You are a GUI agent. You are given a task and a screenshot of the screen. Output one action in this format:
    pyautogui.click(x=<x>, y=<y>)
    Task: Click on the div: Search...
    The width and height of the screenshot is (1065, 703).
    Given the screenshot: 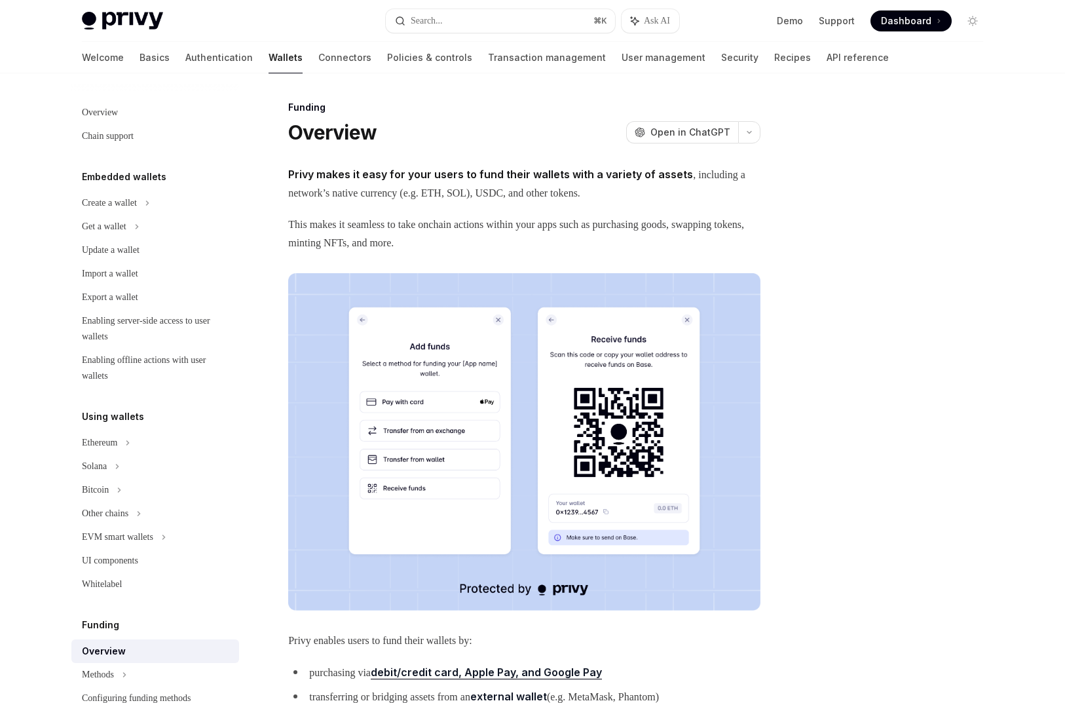 What is the action you would take?
    pyautogui.click(x=427, y=21)
    